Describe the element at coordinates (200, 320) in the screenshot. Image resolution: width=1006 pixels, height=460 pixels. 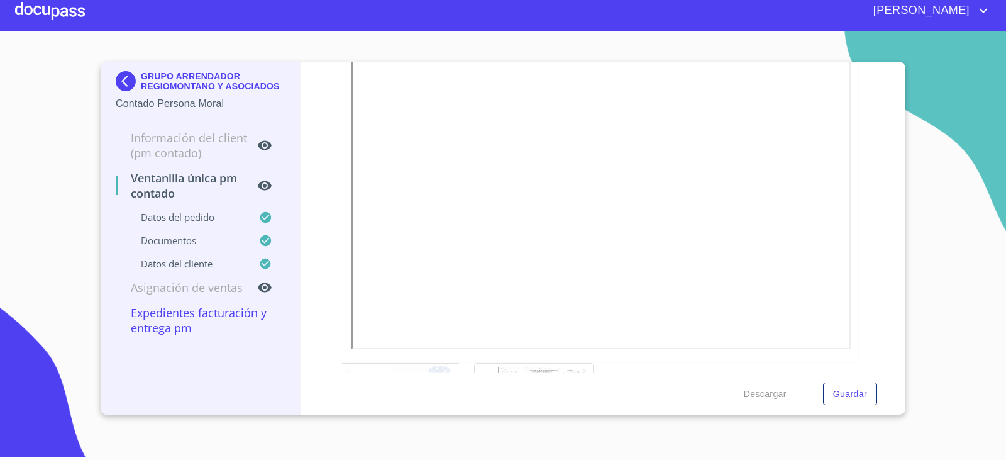
I see `p: Expedientes Facturación y Entrega PM` at that location.